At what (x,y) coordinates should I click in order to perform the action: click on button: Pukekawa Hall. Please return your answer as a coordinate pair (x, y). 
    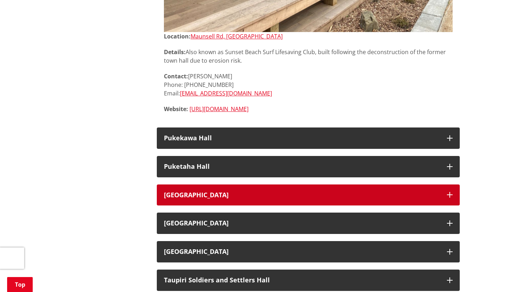
    Looking at the image, I should click on (308, 138).